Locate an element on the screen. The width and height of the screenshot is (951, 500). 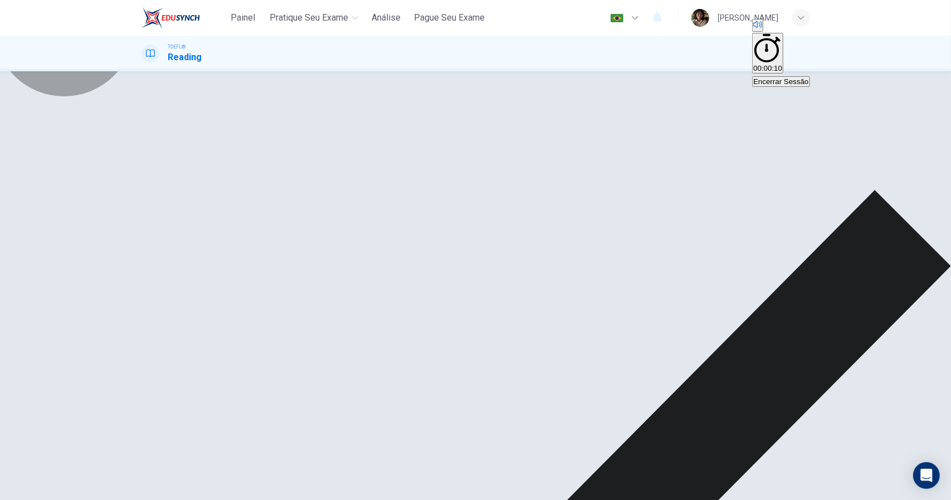
span: Encerrar Sessão is located at coordinates (781, 81).